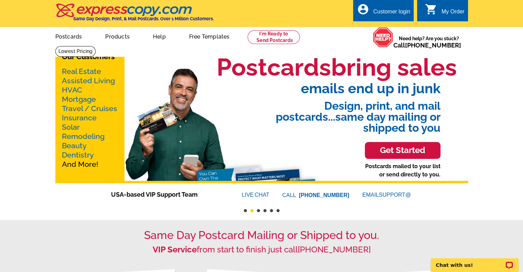 This screenshot has height=272, width=523. I want to click on button: 6 of 6, so click(278, 210).